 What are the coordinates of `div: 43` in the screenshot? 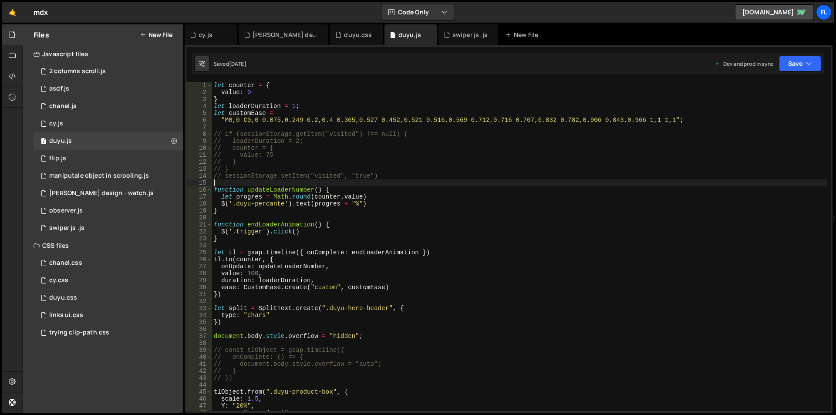 It's located at (199, 378).